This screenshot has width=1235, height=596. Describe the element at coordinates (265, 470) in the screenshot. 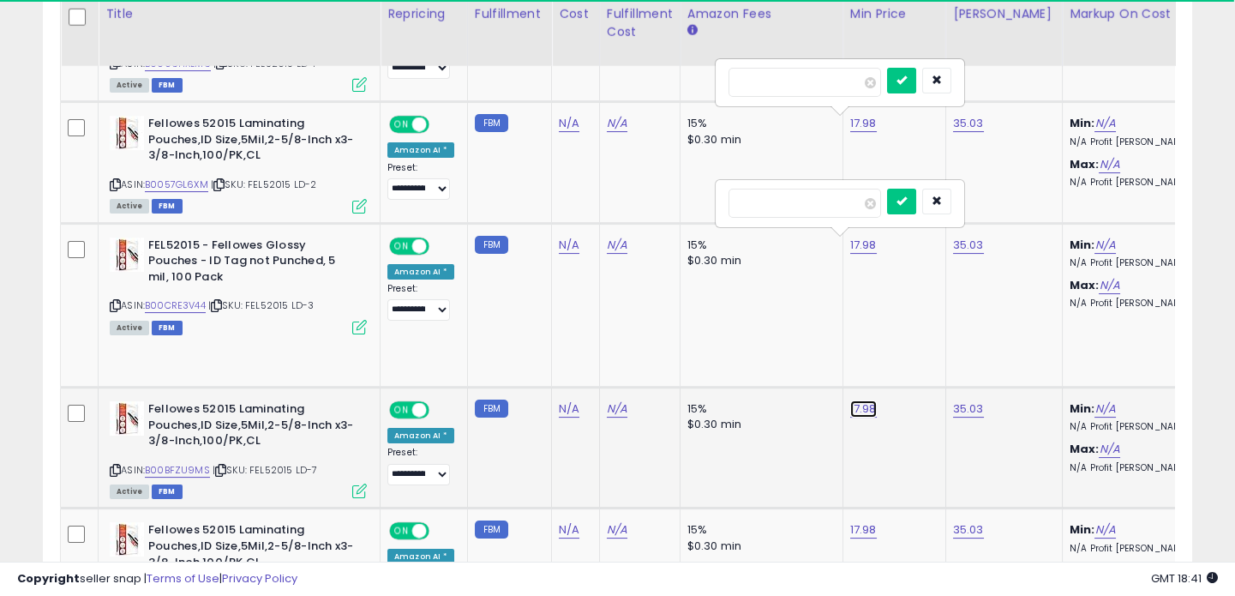

I see `span: | SKU: FEL52015 LD-7` at that location.